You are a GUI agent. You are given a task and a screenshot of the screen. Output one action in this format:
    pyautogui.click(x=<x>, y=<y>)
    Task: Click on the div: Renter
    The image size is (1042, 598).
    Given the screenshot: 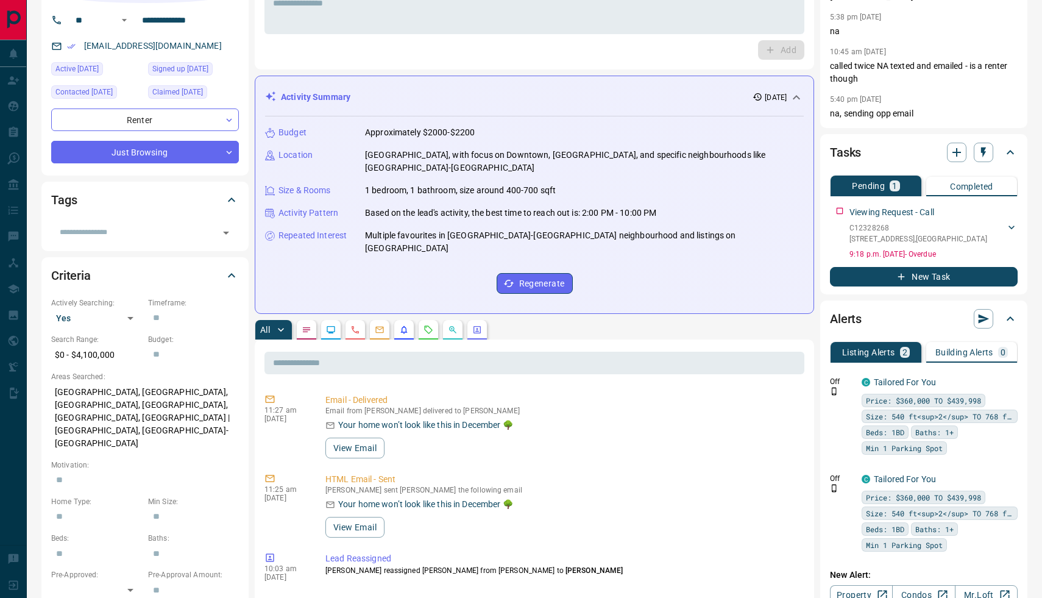 What is the action you would take?
    pyautogui.click(x=145, y=119)
    